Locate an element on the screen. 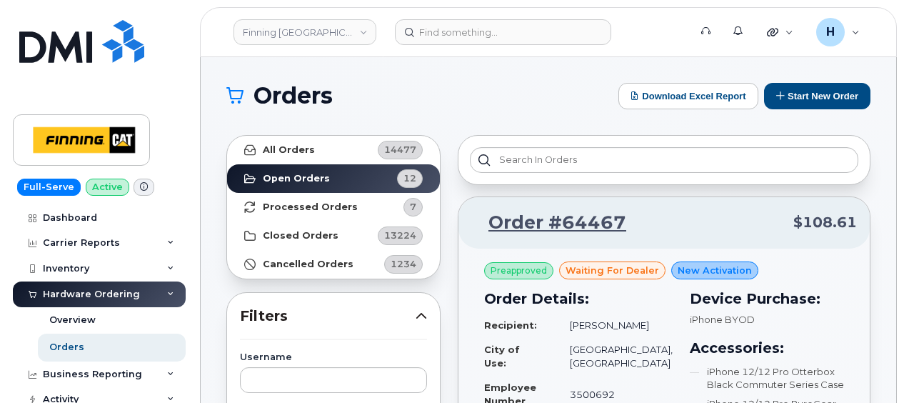 The height and width of the screenshot is (403, 904). h3: Accessories: is located at coordinates (767, 348).